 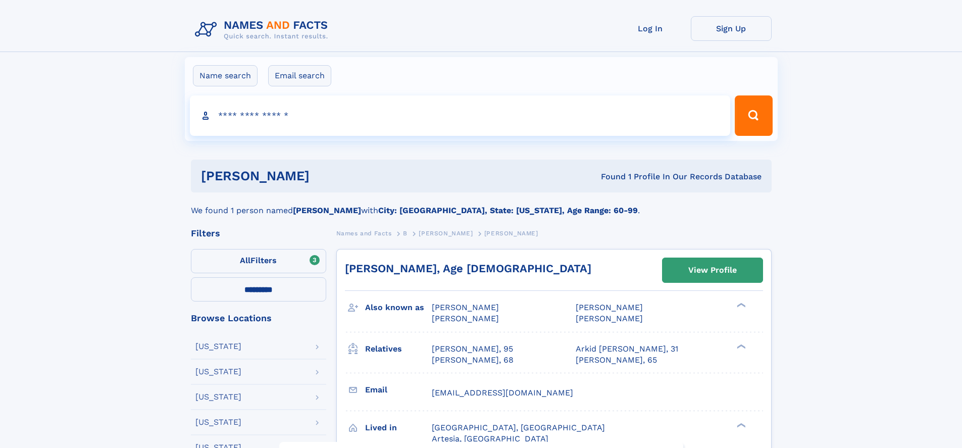 What do you see at coordinates (300, 76) in the screenshot?
I see `label: Email search` at bounding box center [300, 76].